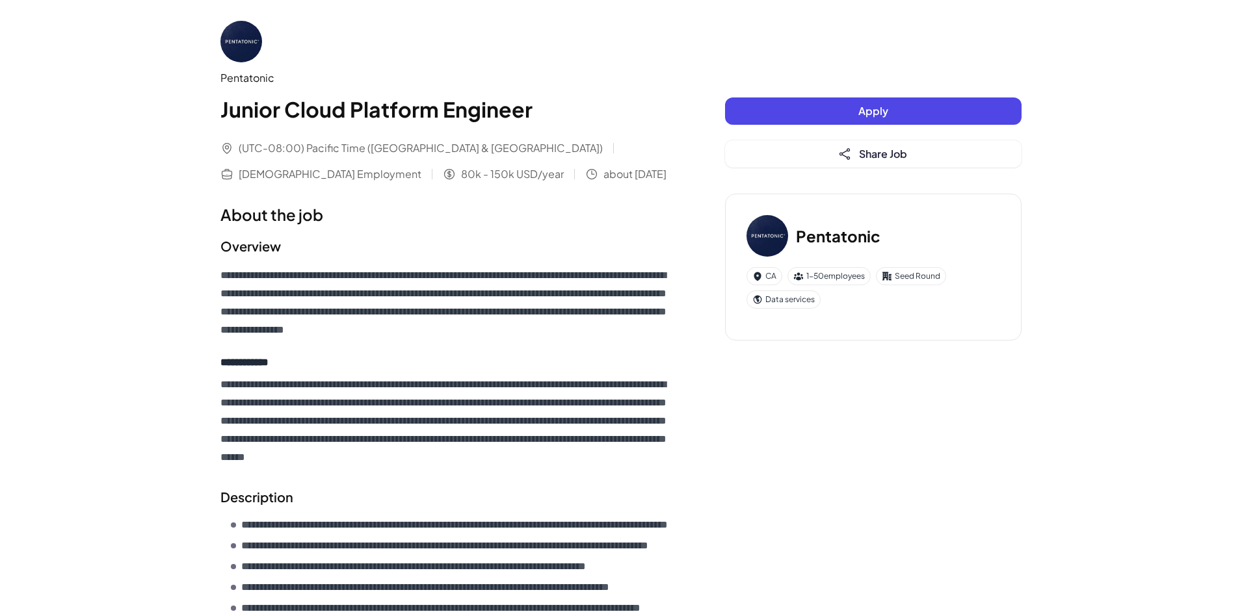 Image resolution: width=1242 pixels, height=614 pixels. I want to click on button: Share Job, so click(873, 154).